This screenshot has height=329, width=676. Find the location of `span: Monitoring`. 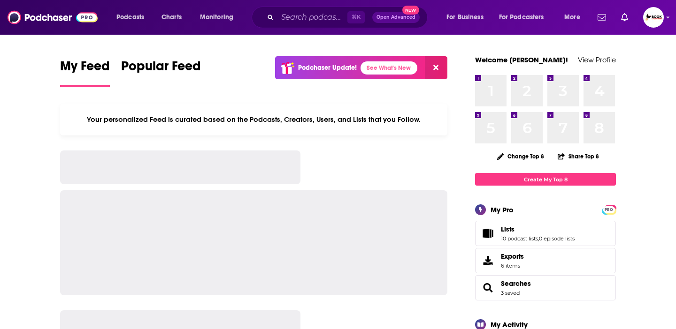

span: Monitoring is located at coordinates (216, 17).